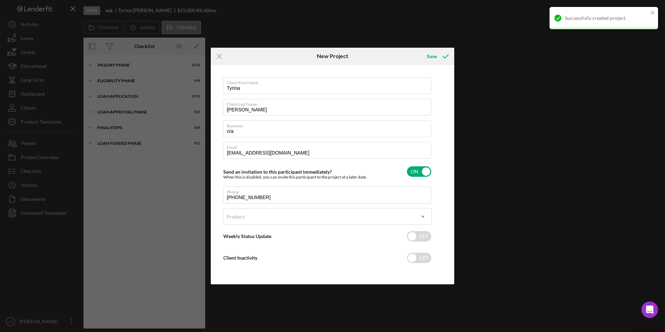 Image resolution: width=665 pixels, height=332 pixels. I want to click on h6: New Project, so click(332, 56).